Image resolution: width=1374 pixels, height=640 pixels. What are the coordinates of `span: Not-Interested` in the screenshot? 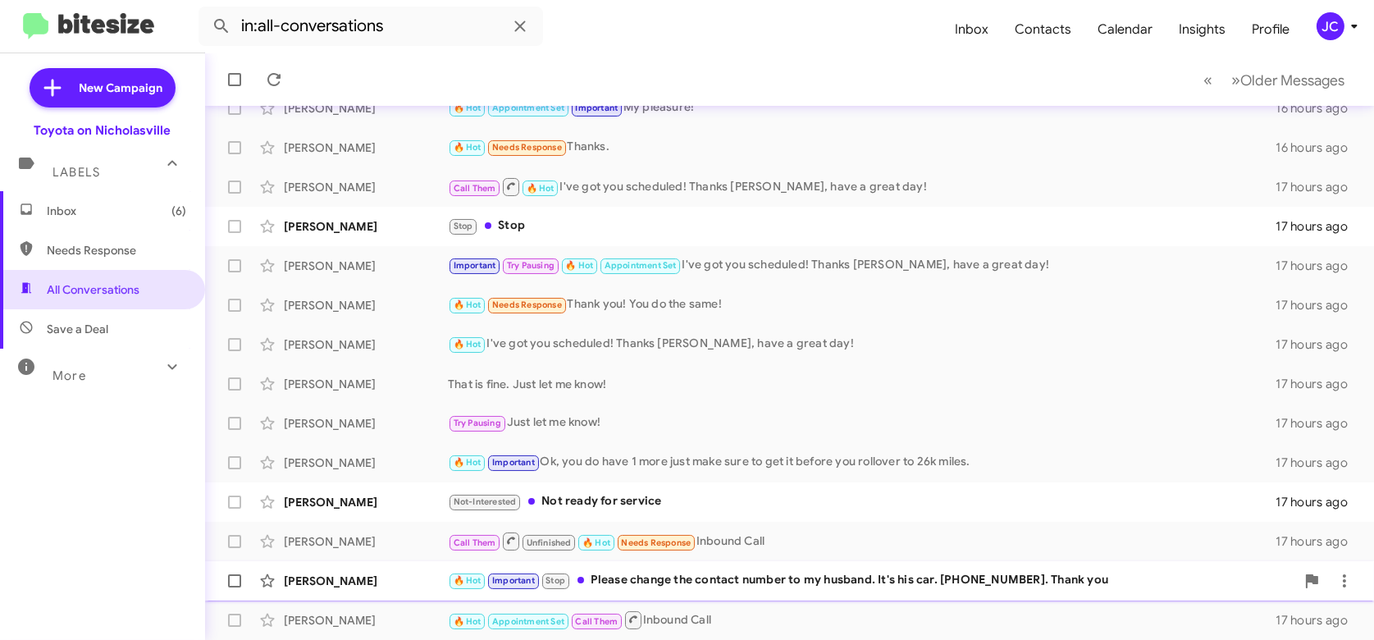 It's located at (485, 501).